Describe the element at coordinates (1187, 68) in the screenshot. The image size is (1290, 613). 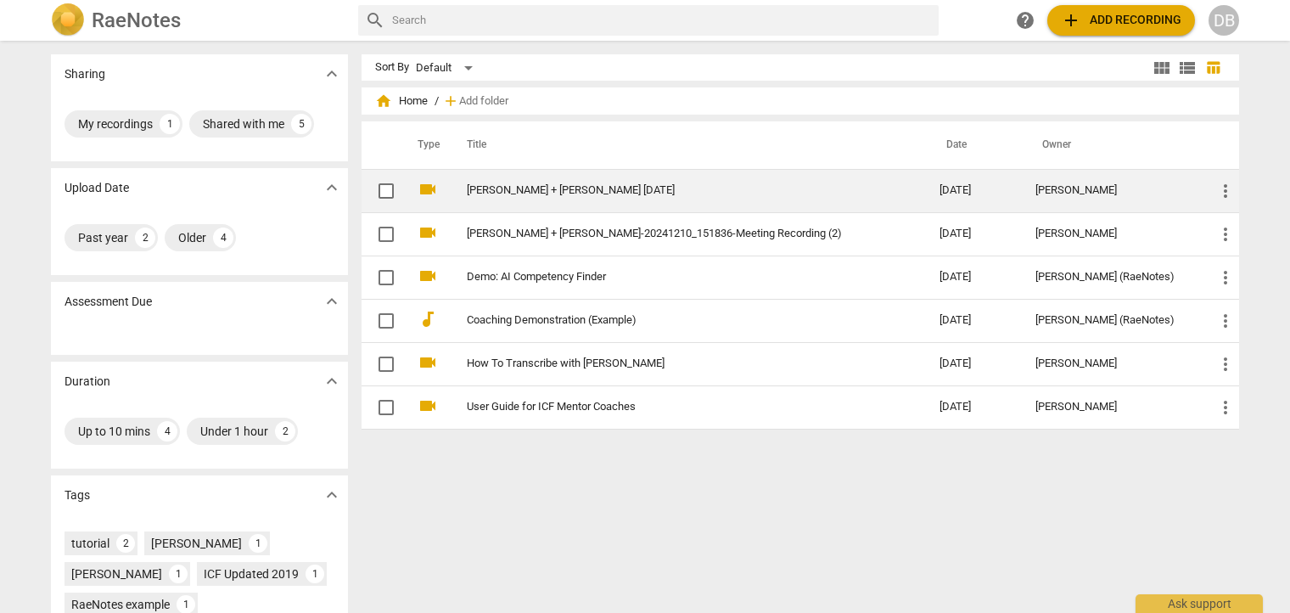
I see `span: view_list` at that location.